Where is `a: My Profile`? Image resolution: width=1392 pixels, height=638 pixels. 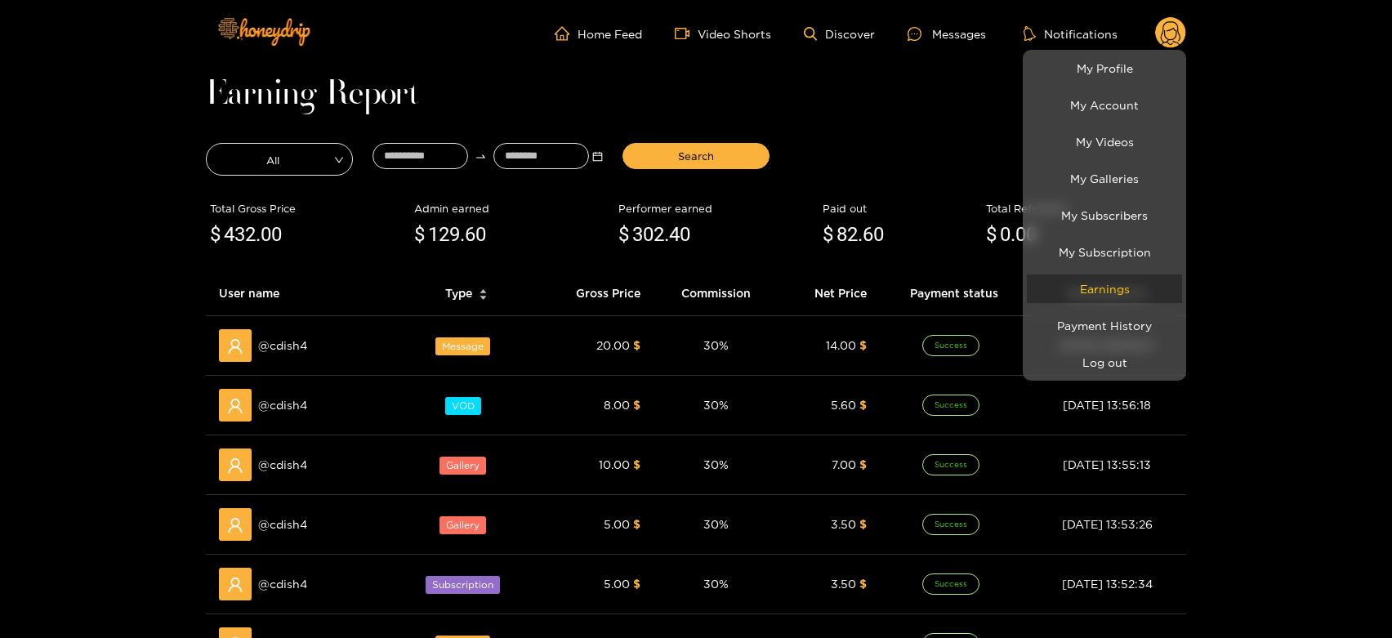
a: My Profile is located at coordinates (1105, 68).